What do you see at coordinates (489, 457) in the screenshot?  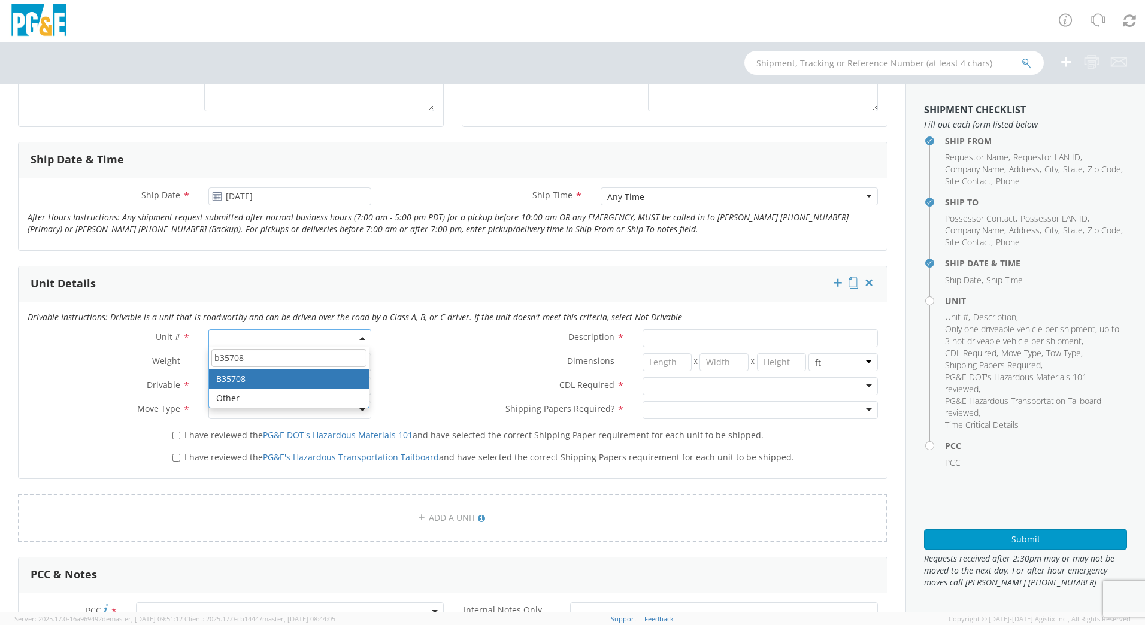 I see `span: I have reviewed the and have selected the correct Shipping Papers requirement for each unit to be...` at bounding box center [489, 457].